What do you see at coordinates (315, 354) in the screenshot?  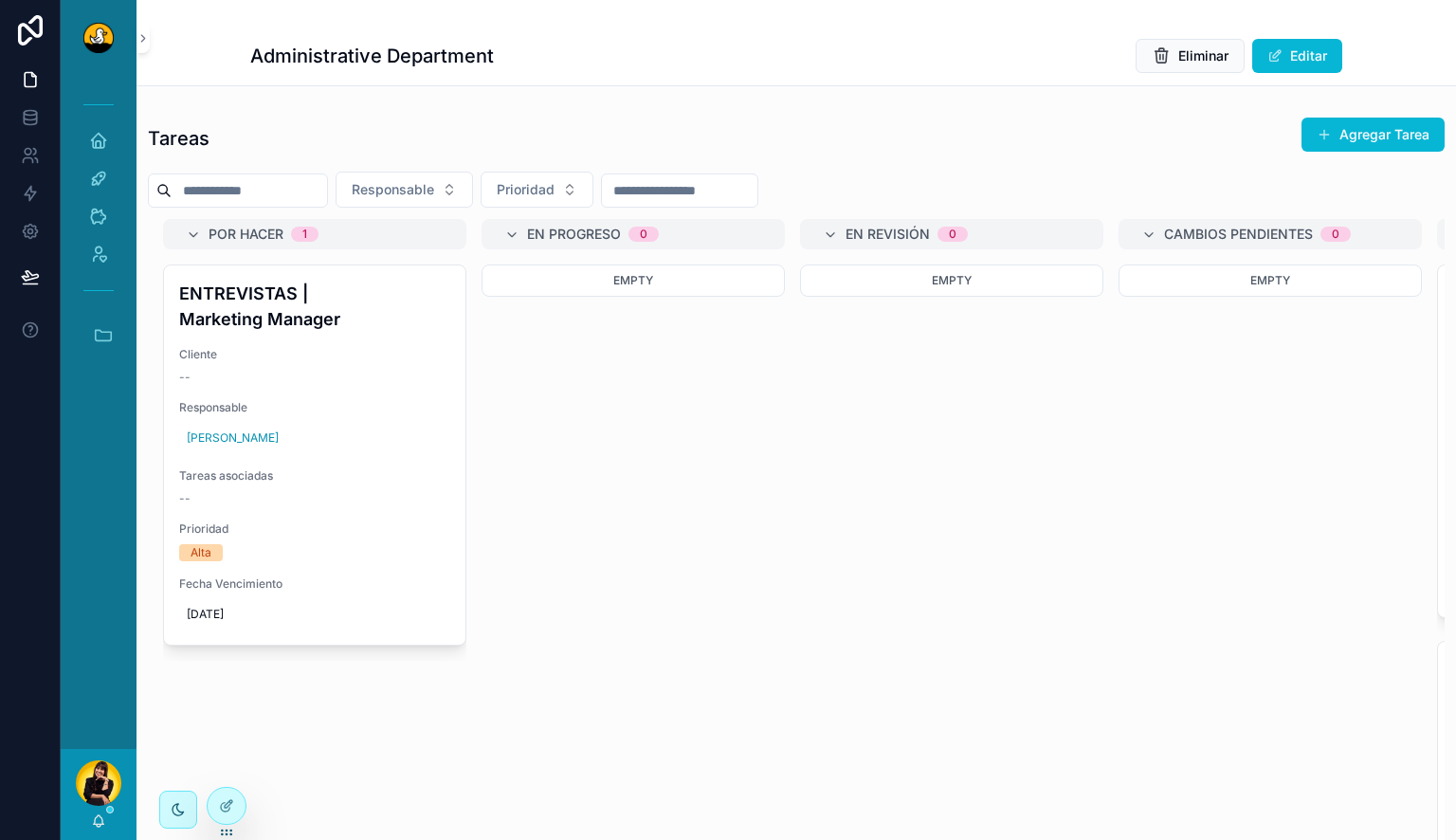 I see `span: Cliente` at bounding box center [315, 354].